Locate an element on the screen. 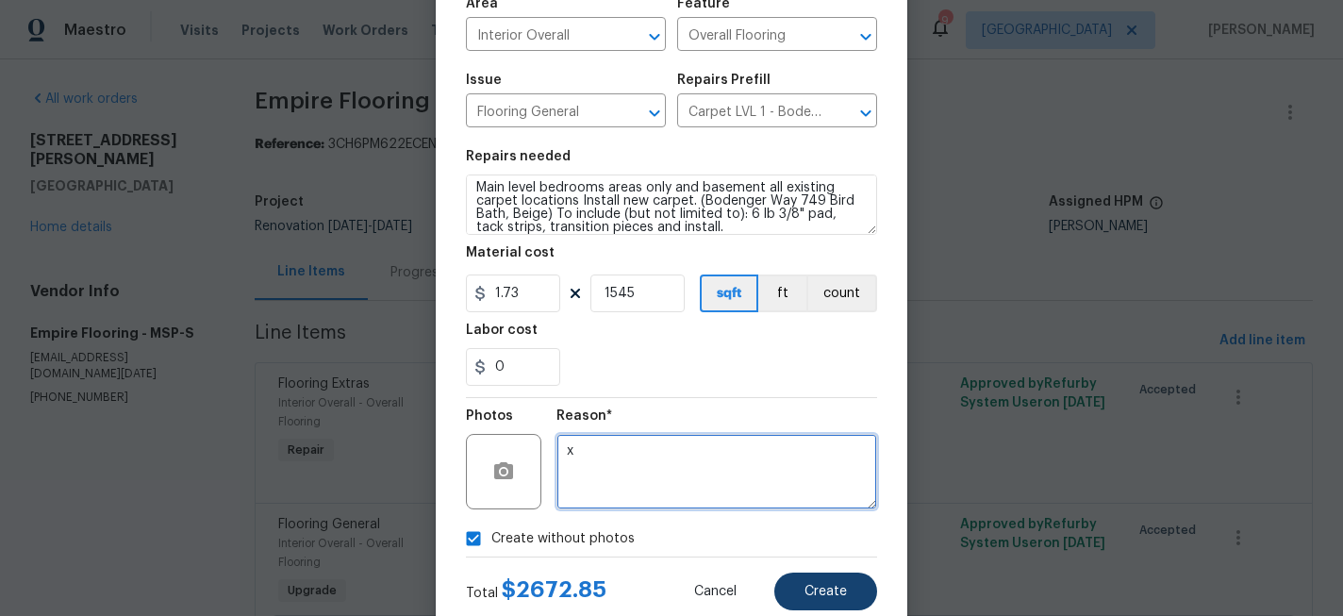 This screenshot has width=1343, height=616. textarea: Main level bedrooms areas only and basement all existing carpet locations Install new carpet. (Bo... is located at coordinates (672, 205).